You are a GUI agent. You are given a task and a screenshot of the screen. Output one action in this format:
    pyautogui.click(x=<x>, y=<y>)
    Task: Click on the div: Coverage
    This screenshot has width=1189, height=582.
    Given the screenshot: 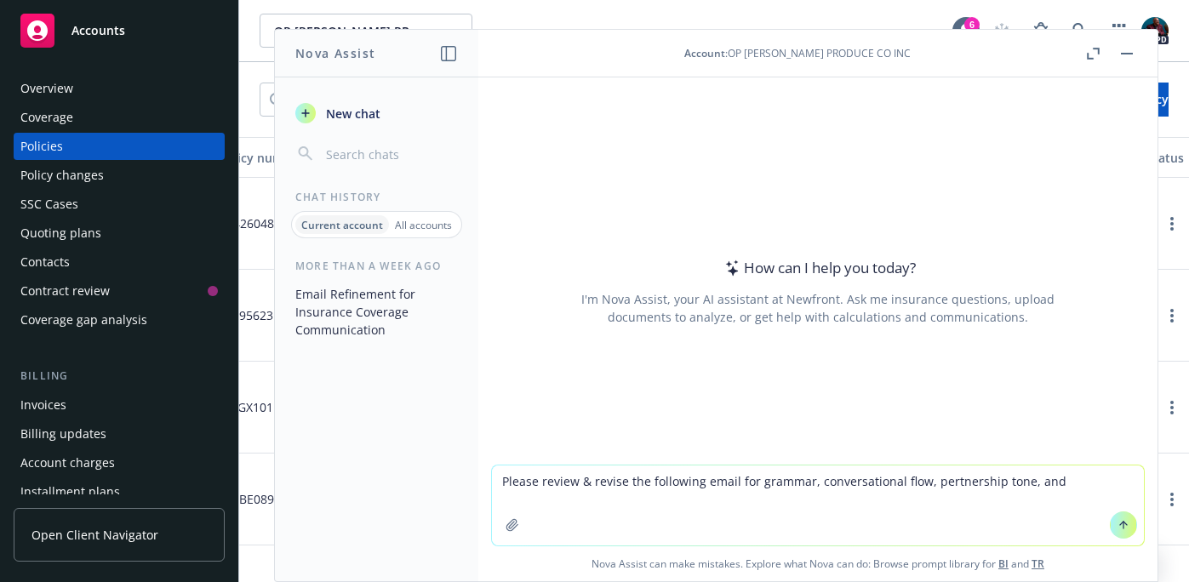 What is the action you would take?
    pyautogui.click(x=47, y=117)
    